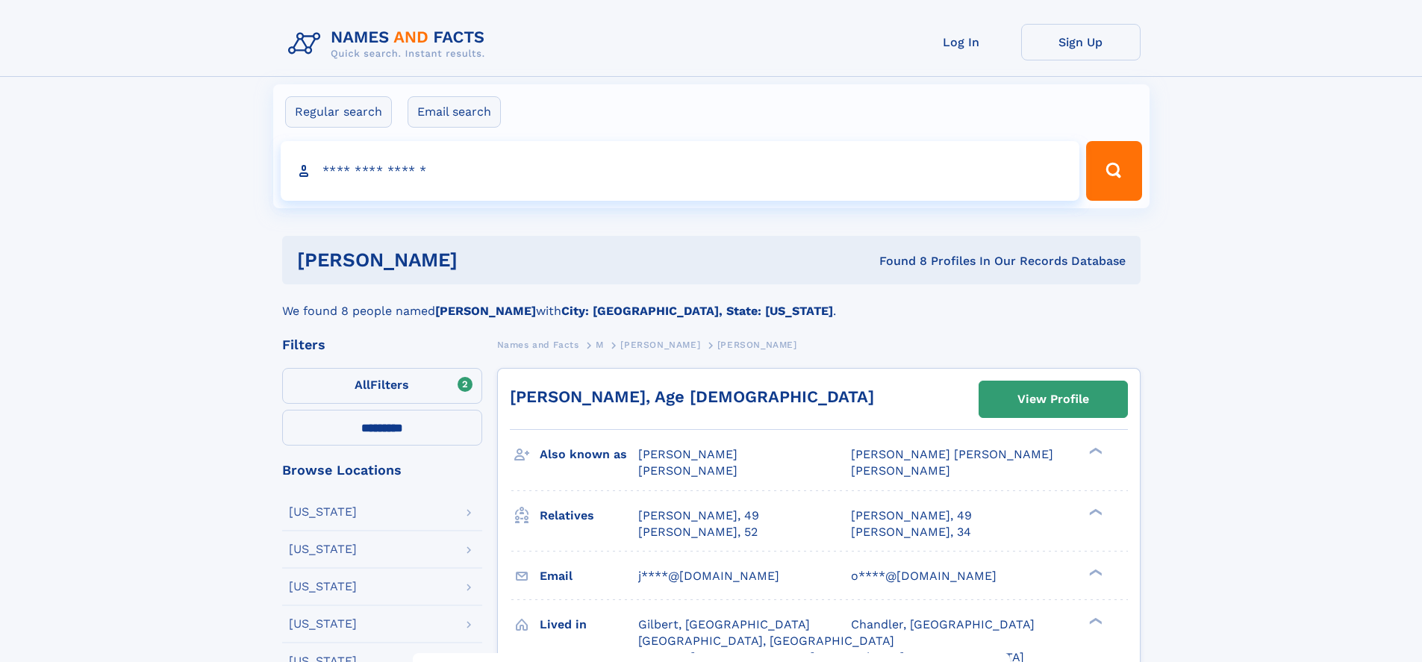 The width and height of the screenshot is (1422, 662). Describe the element at coordinates (897, 261) in the screenshot. I see `div: Found 8 Profiles In Our Records Database` at that location.